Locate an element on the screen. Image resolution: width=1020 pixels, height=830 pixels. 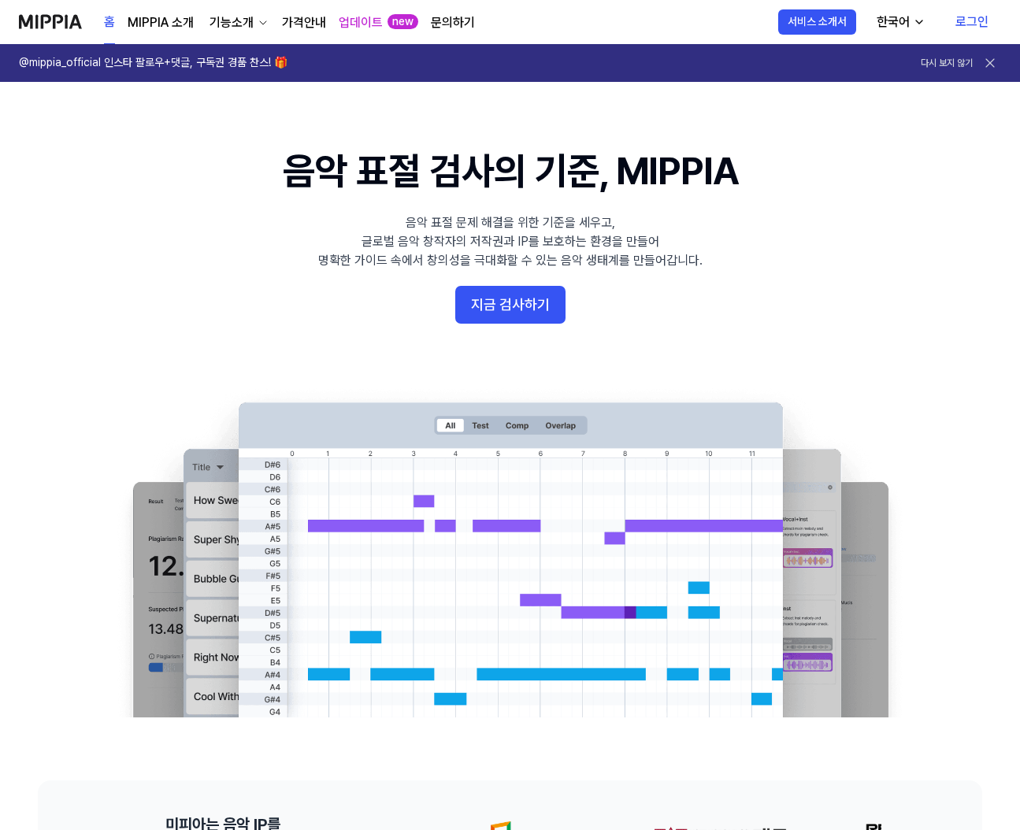
a: 업데이트 is located at coordinates (361, 23).